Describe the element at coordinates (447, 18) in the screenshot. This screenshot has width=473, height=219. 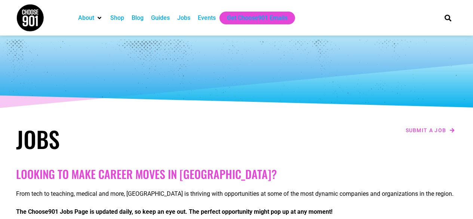
I see `div: Search` at that location.